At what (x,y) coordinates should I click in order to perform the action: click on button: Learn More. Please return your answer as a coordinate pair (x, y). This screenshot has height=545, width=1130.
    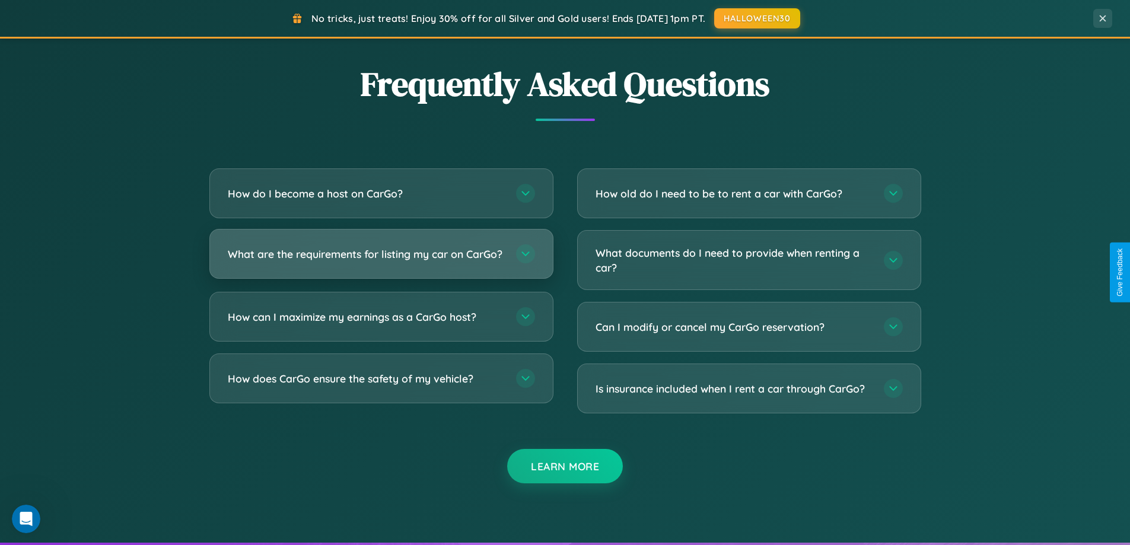
    Looking at the image, I should click on (564, 466).